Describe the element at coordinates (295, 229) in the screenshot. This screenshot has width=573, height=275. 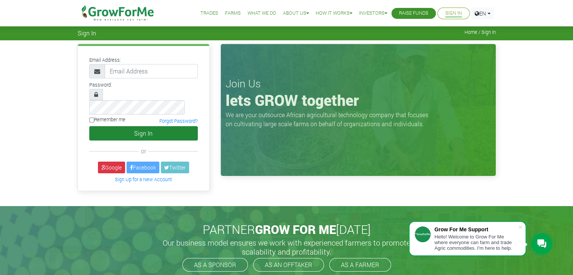
I see `span: GROW FOR ME` at that location.